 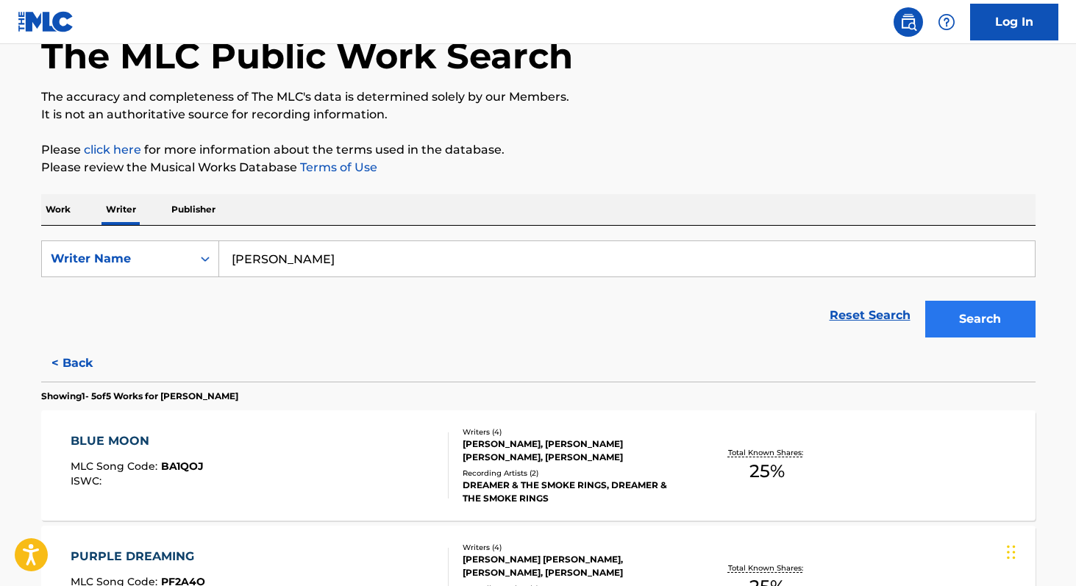 I want to click on span: BA1QOJ, so click(x=182, y=466).